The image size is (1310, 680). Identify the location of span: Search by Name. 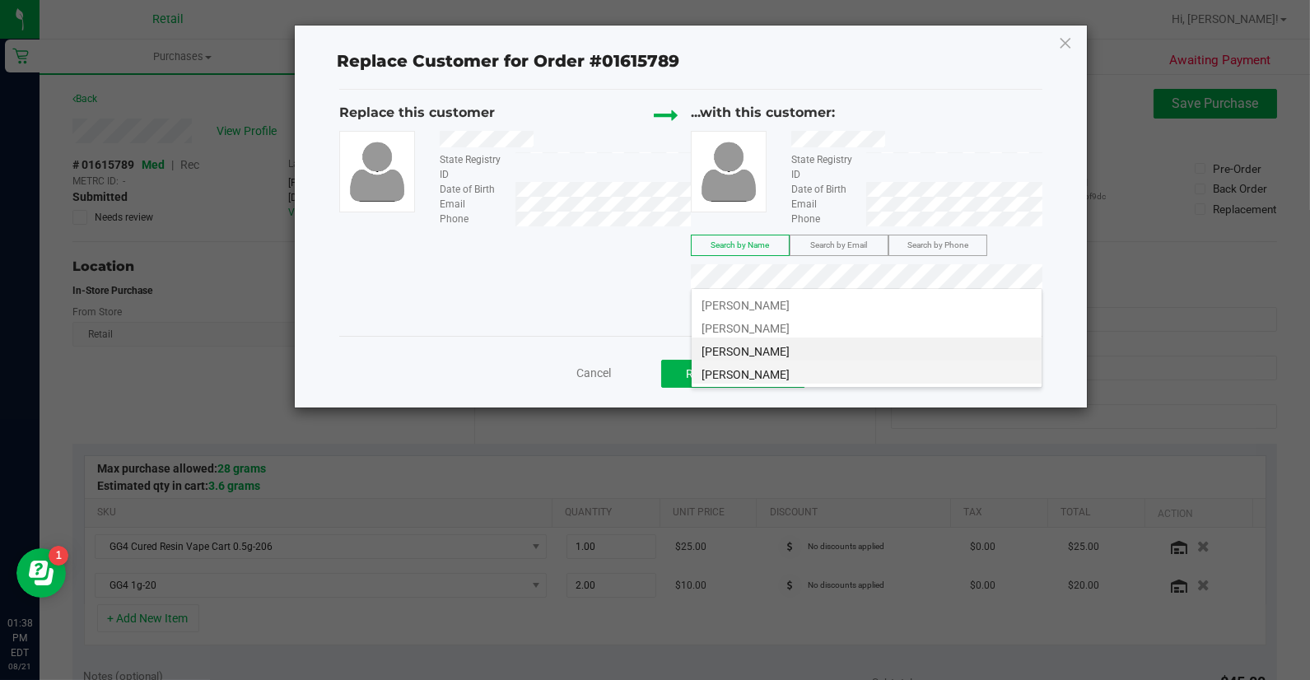
(740, 244).